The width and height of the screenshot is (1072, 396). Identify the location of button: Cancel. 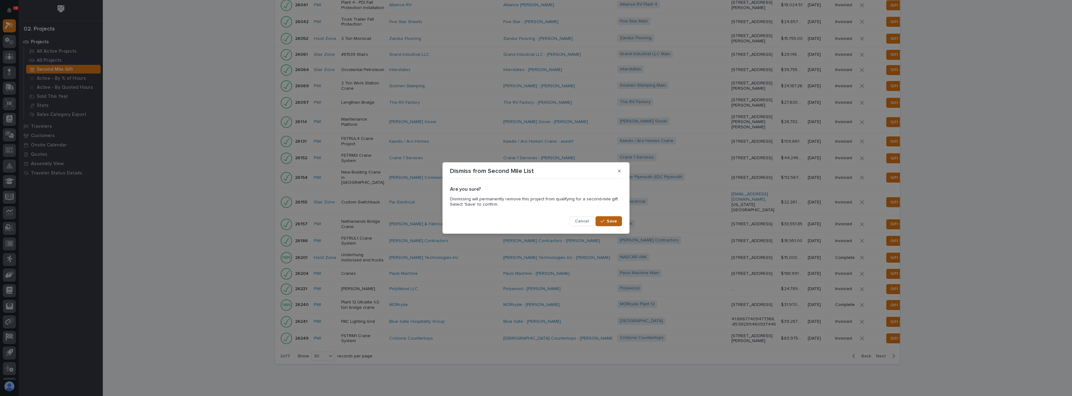
(582, 221).